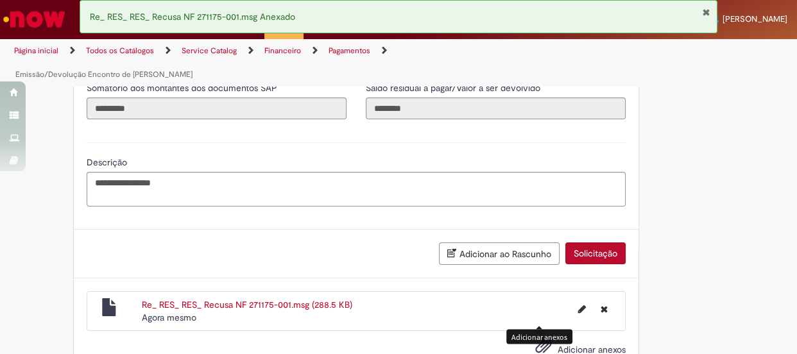 Image resolution: width=797 pixels, height=354 pixels. What do you see at coordinates (209, 51) in the screenshot?
I see `a: Service Catalog` at bounding box center [209, 51].